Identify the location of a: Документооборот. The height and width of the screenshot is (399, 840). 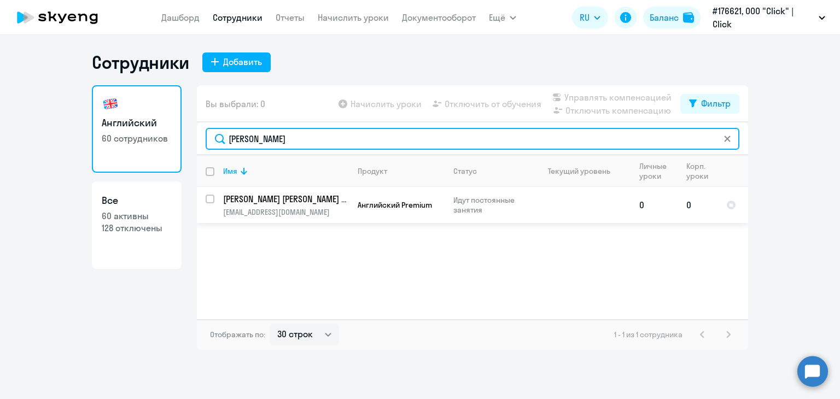
(439, 17).